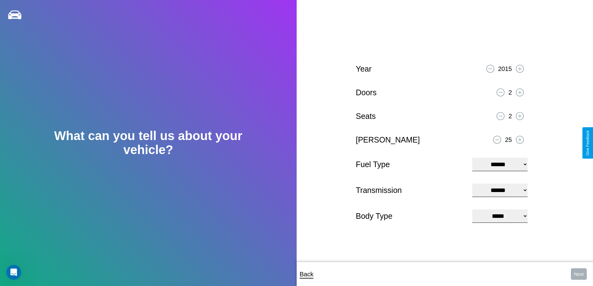  What do you see at coordinates (411, 164) in the screenshot?
I see `p: Fuel Type` at bounding box center [411, 164].